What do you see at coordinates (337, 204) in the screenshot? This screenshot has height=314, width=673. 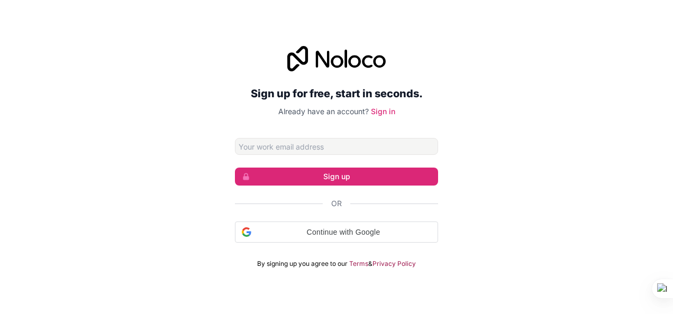 I see `span: Or` at bounding box center [337, 204].